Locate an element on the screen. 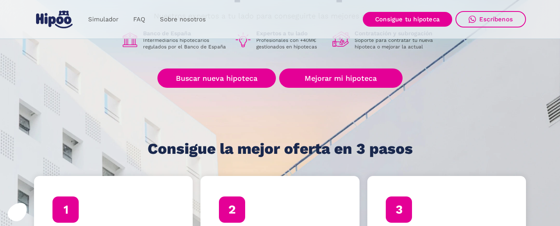  div: Escríbenos is located at coordinates (496, 19).